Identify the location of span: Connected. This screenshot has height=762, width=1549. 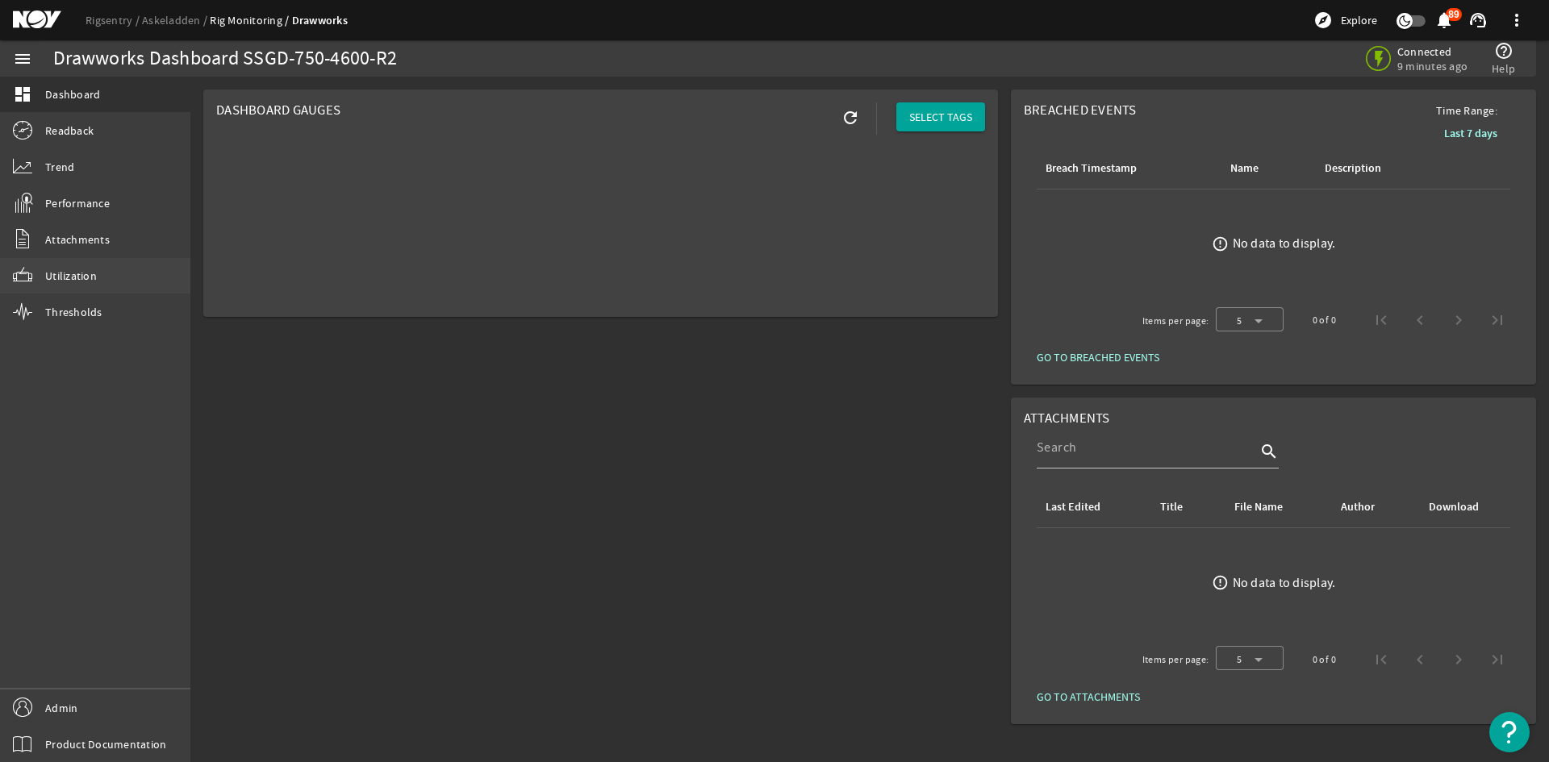
(1432, 52).